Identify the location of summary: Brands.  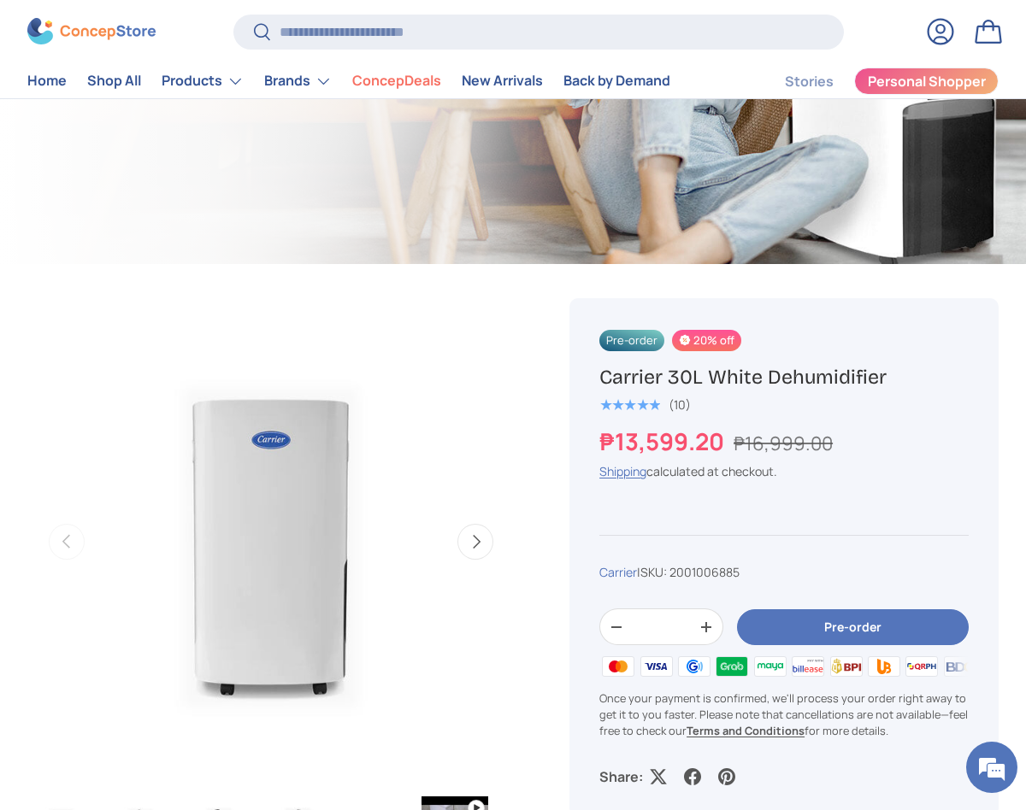
(297, 81).